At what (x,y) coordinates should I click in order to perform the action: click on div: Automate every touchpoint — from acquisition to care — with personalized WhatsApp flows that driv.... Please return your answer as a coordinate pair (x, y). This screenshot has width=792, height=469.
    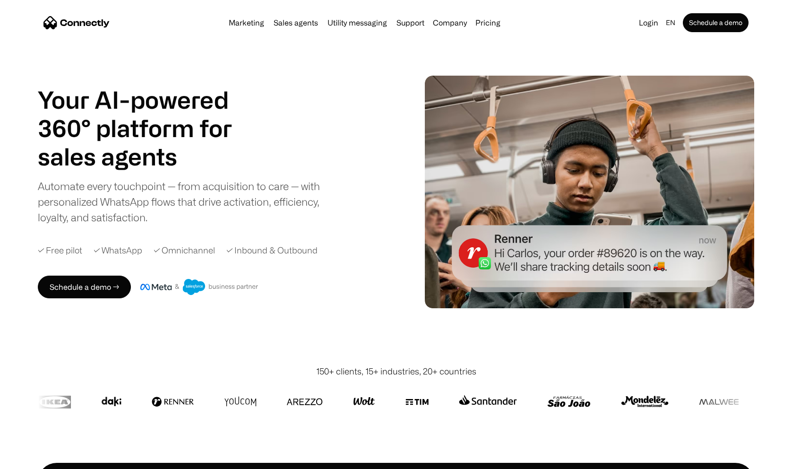
    Looking at the image, I should click on (187, 201).